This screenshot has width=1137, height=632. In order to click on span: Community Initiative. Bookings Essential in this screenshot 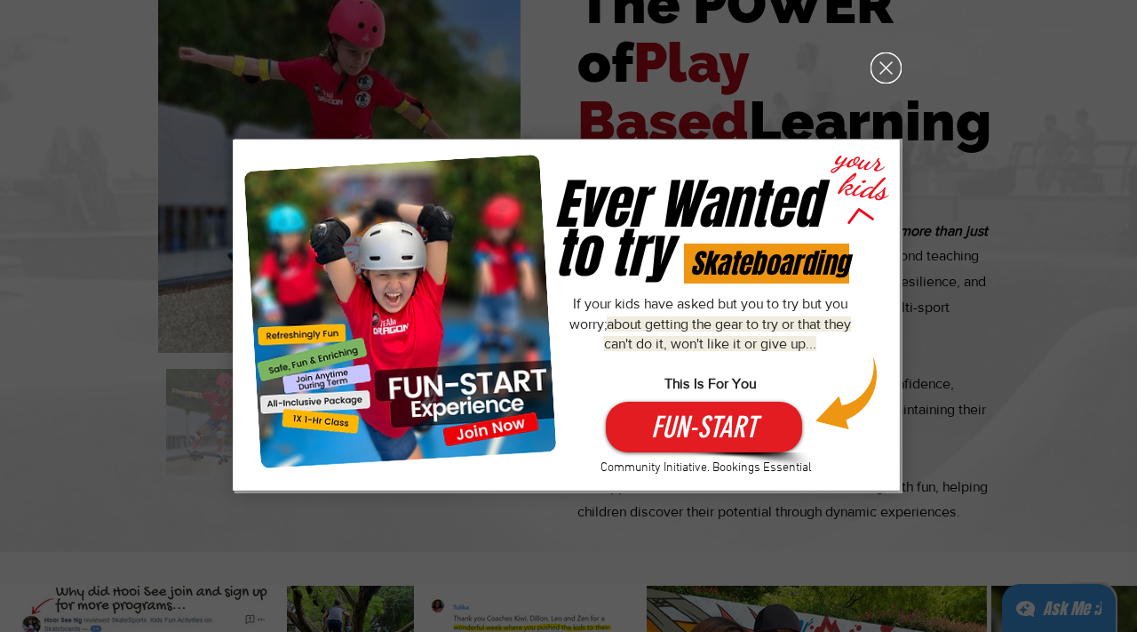, I will do `click(706, 467)`.